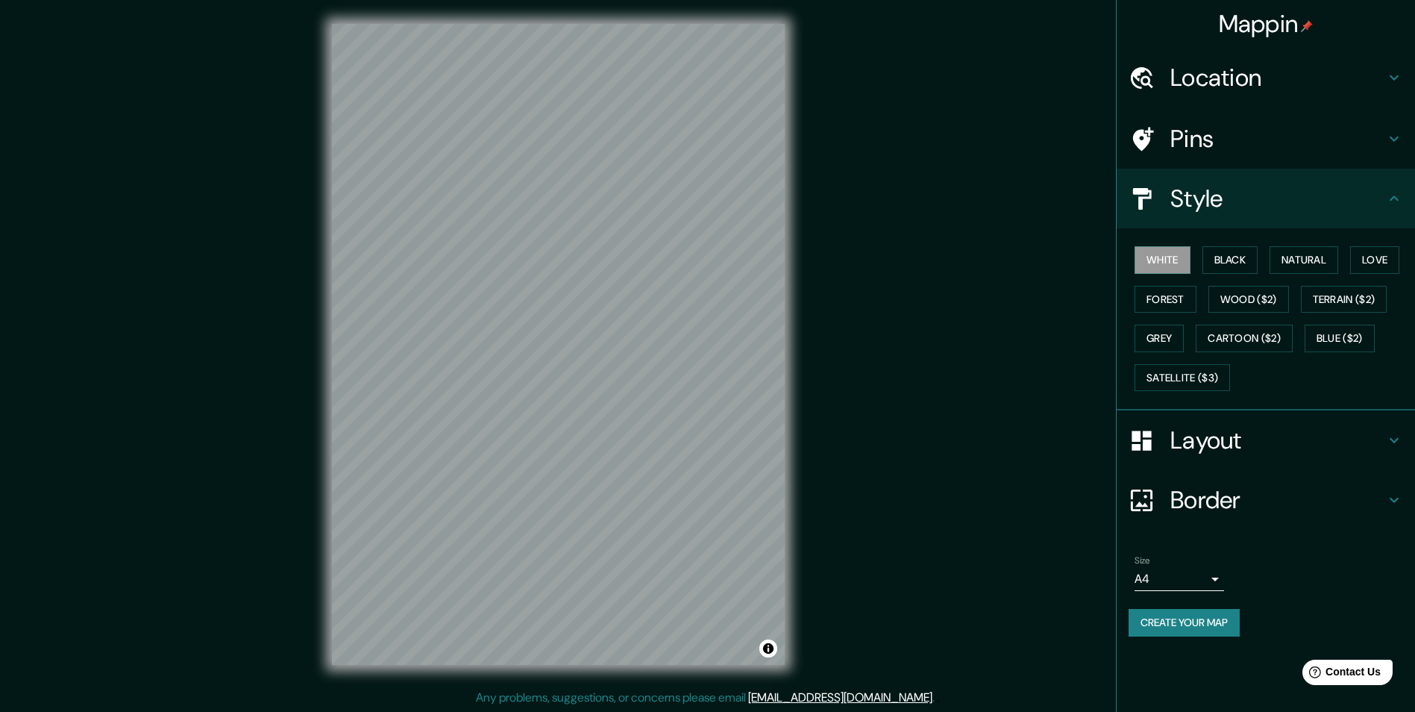 The width and height of the screenshot is (1415, 712). Describe the element at coordinates (1304, 260) in the screenshot. I see `button: Natural` at that location.